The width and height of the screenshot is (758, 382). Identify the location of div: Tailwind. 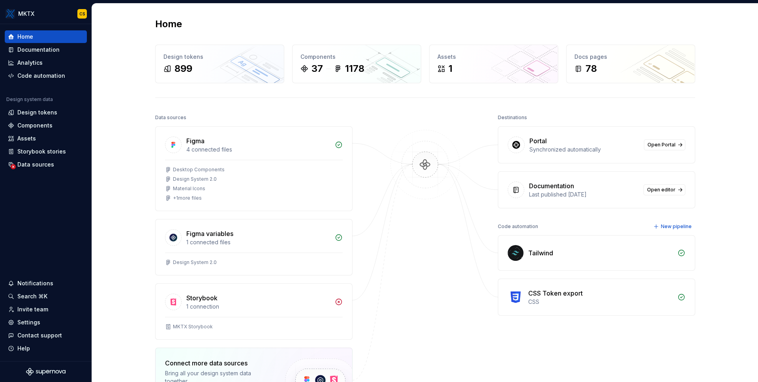
(541, 253).